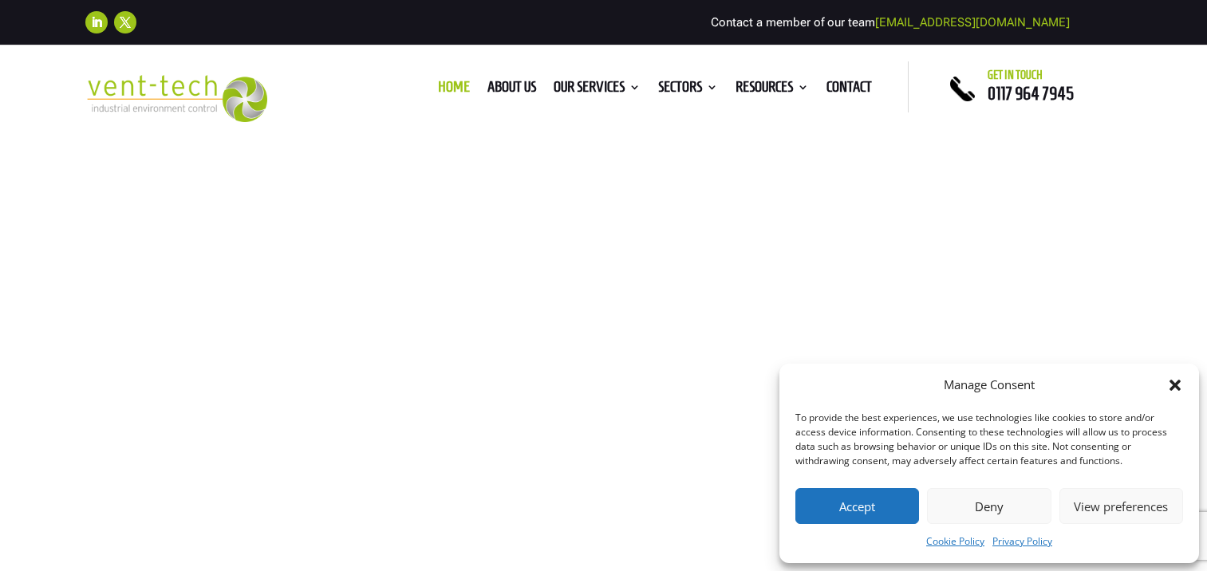 The image size is (1207, 571). I want to click on a: Home, so click(454, 90).